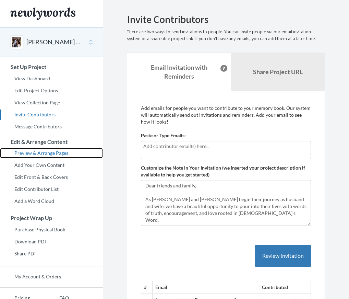 Image resolution: width=349 pixels, height=299 pixels. I want to click on label: Paste or Type Emails:, so click(163, 135).